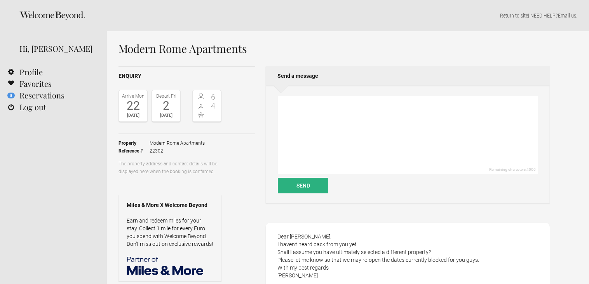  I want to click on strong: Reference #, so click(134, 151).